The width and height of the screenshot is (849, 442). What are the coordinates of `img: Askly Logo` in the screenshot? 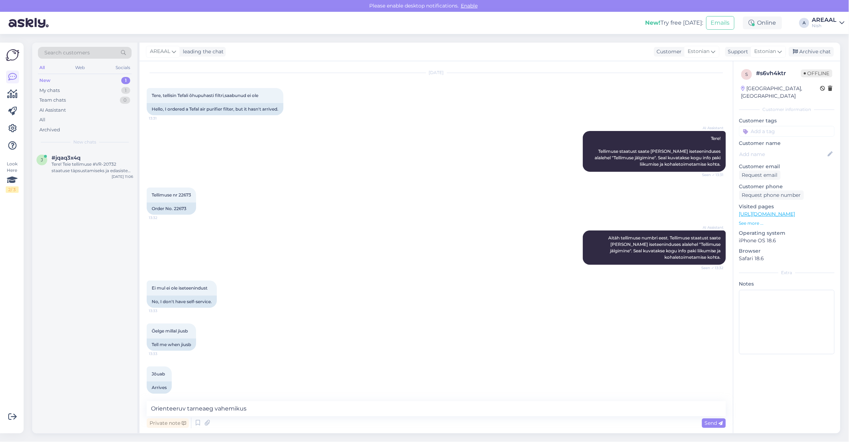 It's located at (13, 55).